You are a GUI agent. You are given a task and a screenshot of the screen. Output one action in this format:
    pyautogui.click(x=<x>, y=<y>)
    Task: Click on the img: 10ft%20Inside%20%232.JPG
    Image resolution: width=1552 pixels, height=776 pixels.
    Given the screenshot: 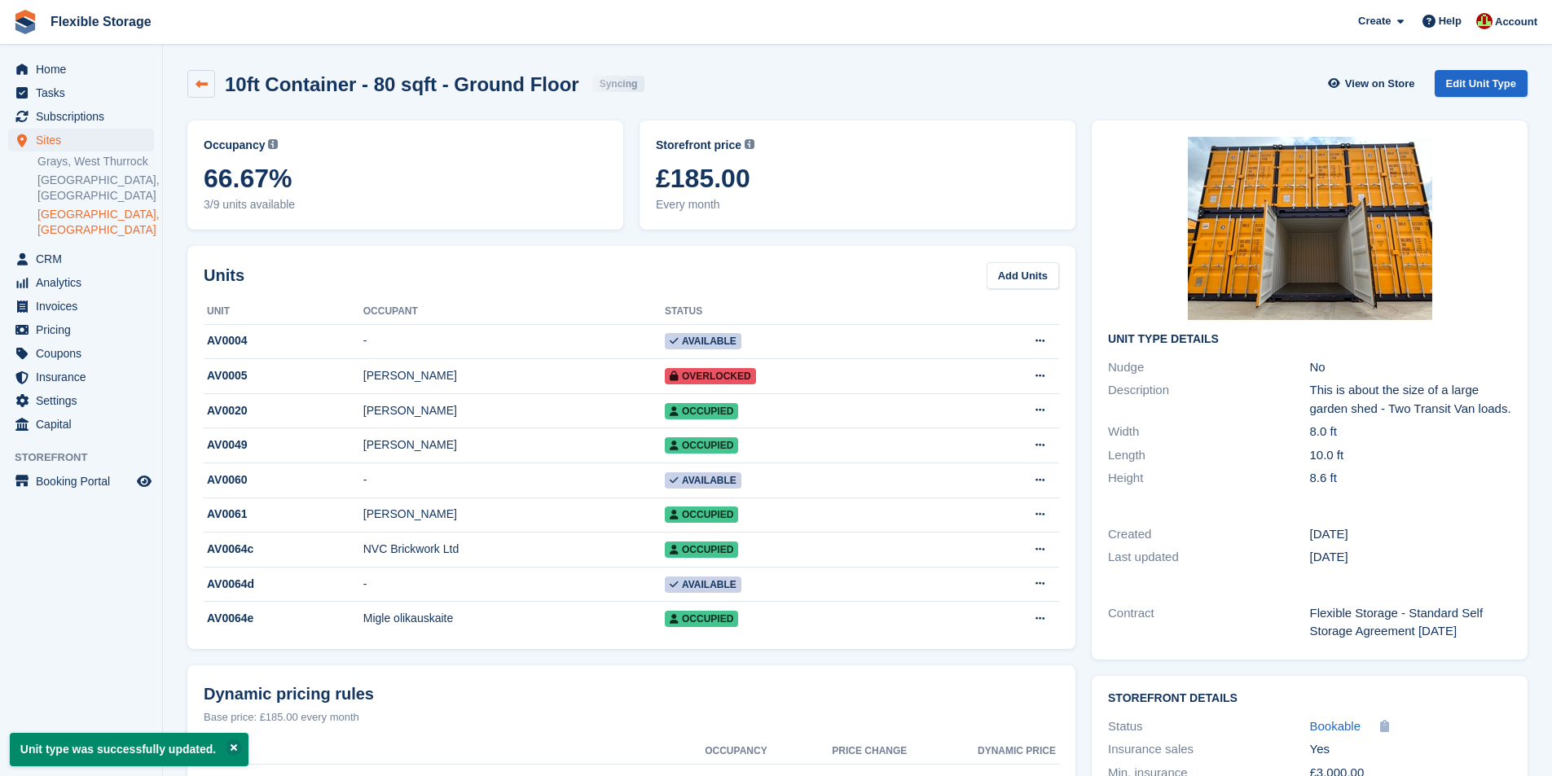 What is the action you would take?
    pyautogui.click(x=1310, y=228)
    